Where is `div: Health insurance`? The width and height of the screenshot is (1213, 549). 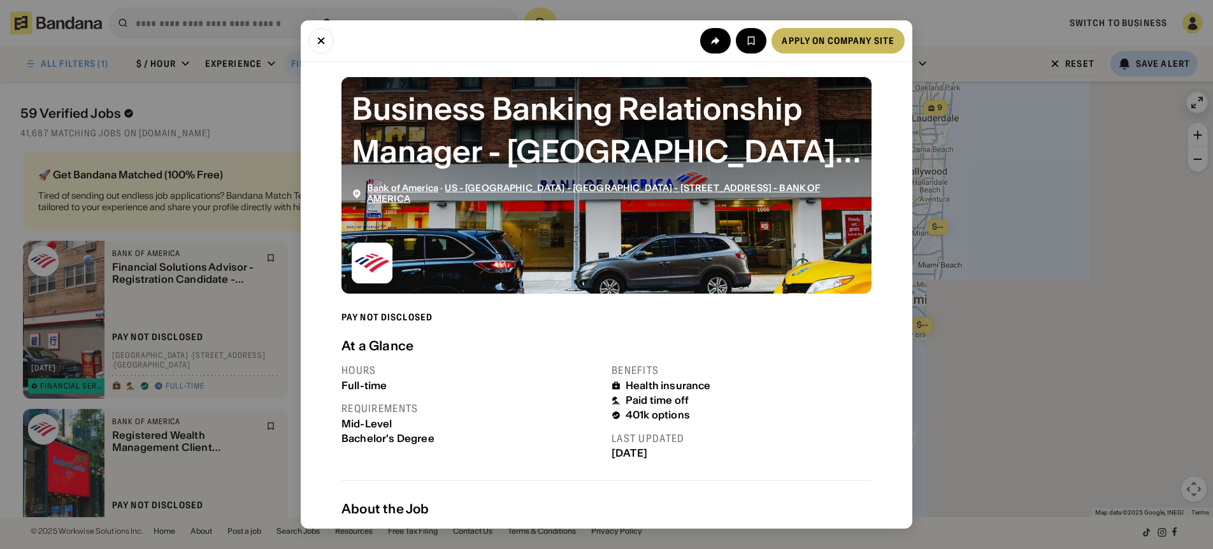 div: Health insurance is located at coordinates (669, 386).